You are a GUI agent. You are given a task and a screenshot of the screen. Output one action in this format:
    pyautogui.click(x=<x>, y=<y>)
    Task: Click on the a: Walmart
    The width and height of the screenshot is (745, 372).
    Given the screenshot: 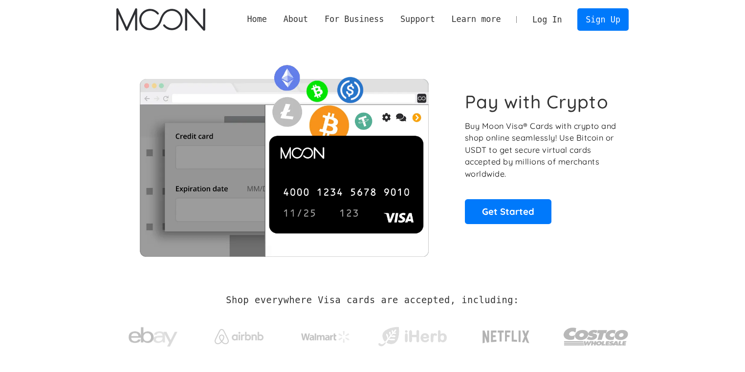 What is the action you would take?
    pyautogui.click(x=325, y=335)
    